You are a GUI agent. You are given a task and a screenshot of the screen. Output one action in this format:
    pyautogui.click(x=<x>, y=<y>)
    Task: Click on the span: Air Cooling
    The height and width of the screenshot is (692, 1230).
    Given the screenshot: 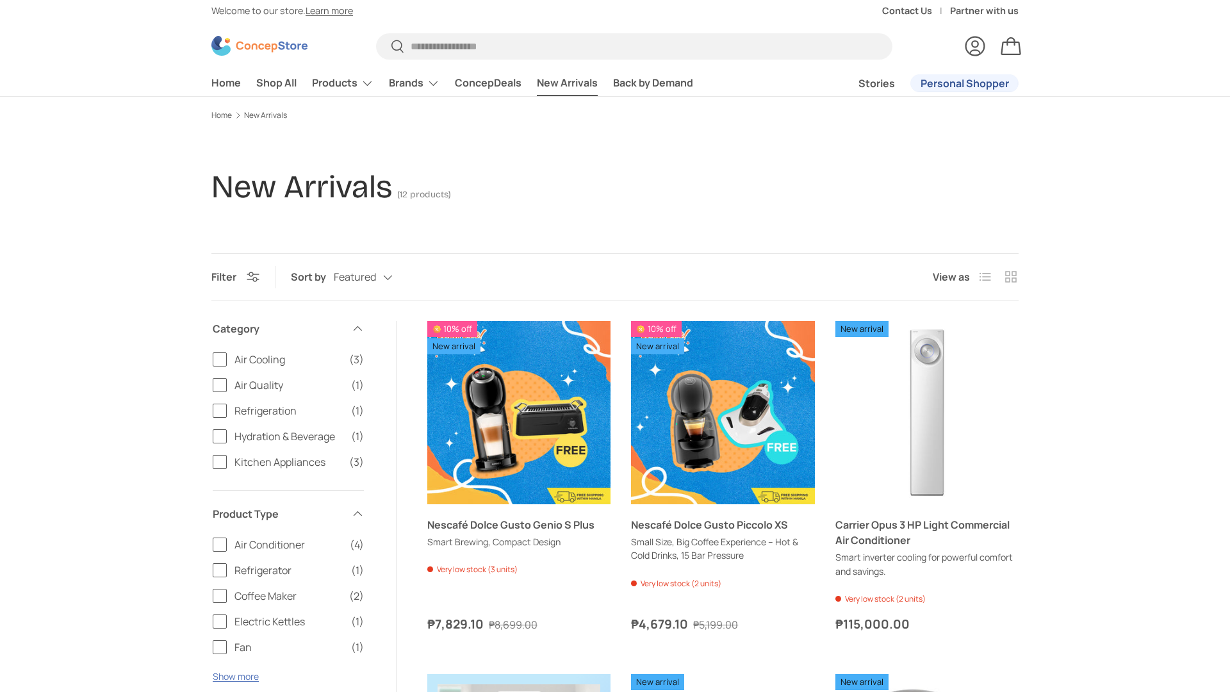 What is the action you would take?
    pyautogui.click(x=288, y=359)
    